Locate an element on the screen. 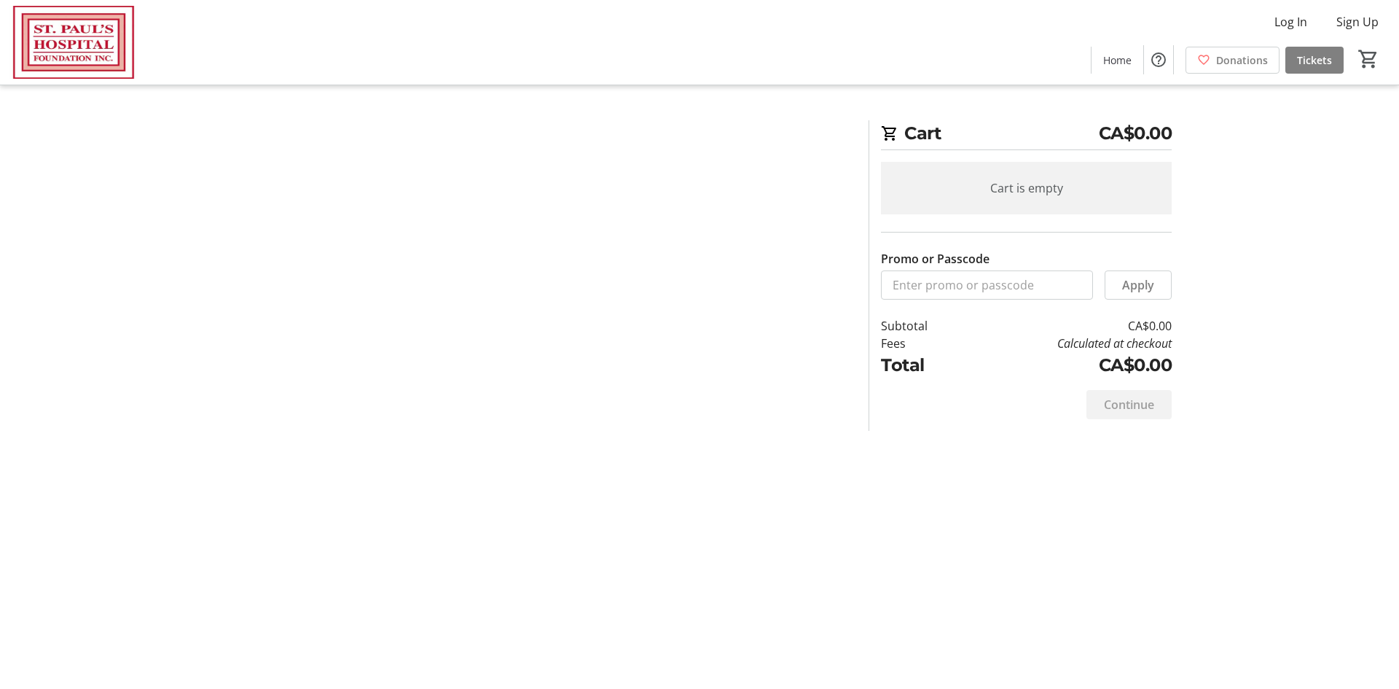 This screenshot has height=689, width=1399. input: Enter promo or passcode is located at coordinates (987, 285).